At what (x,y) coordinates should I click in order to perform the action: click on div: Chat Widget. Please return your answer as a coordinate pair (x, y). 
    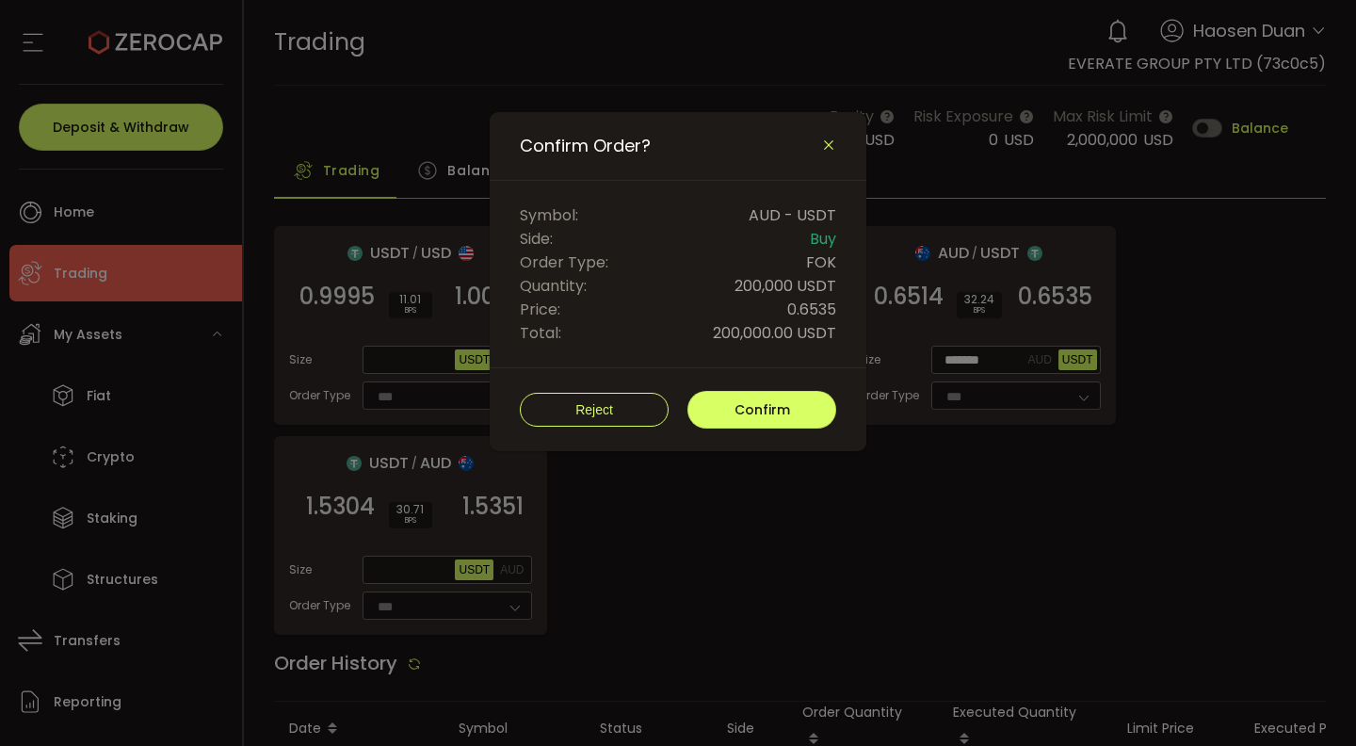
    Looking at the image, I should click on (1244, 644).